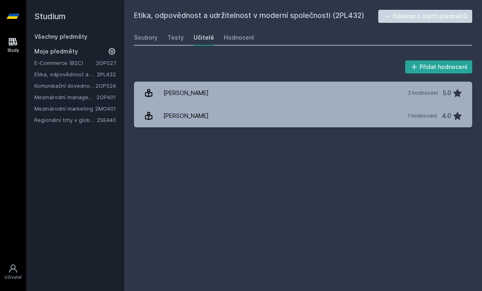  I want to click on button: Odebrat z mých předmětů, so click(425, 16).